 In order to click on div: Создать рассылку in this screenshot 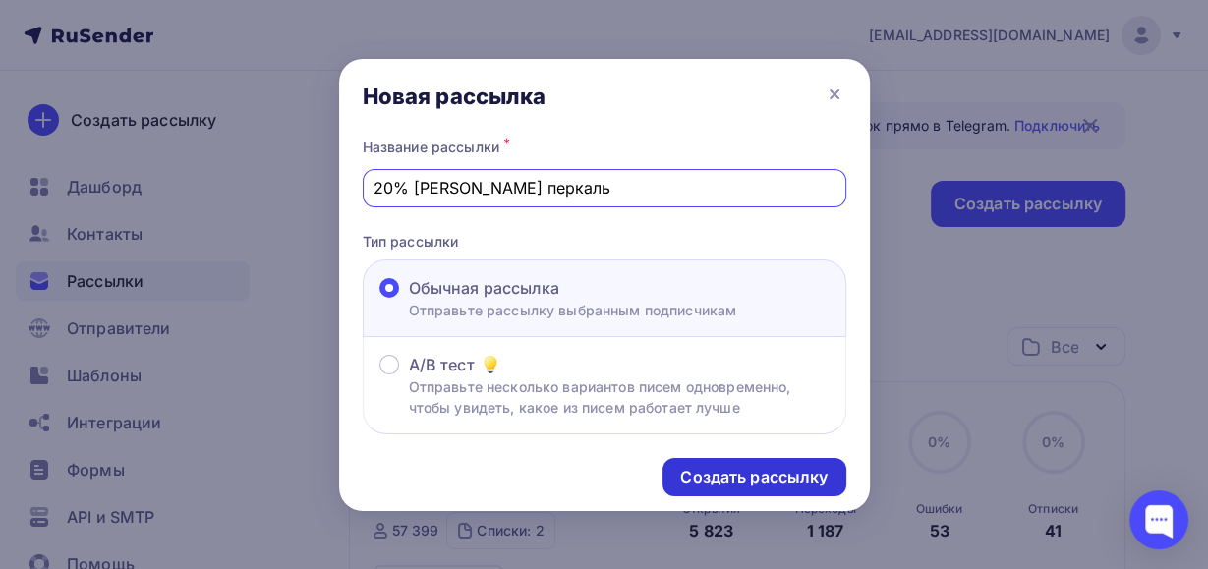, I will do `click(754, 477)`.